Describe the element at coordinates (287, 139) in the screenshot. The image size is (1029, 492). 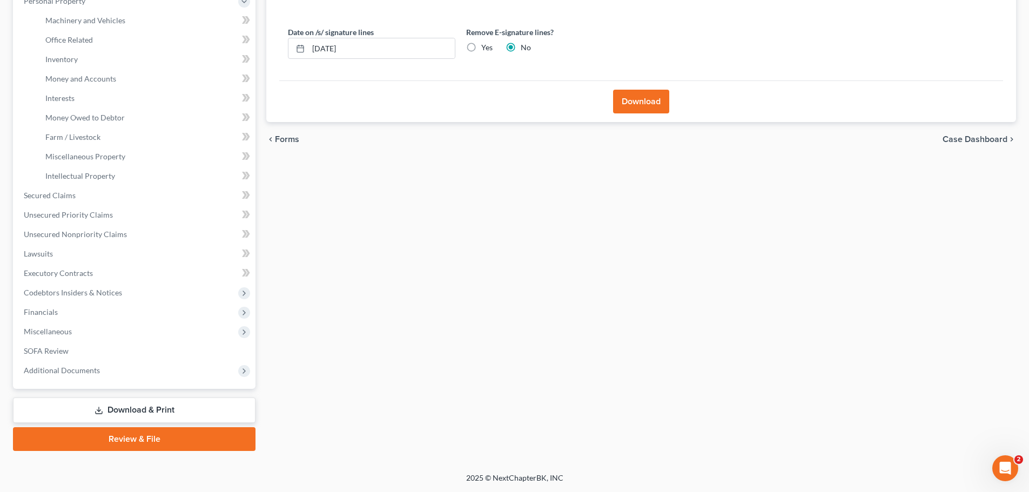
I see `span: Forms` at that location.